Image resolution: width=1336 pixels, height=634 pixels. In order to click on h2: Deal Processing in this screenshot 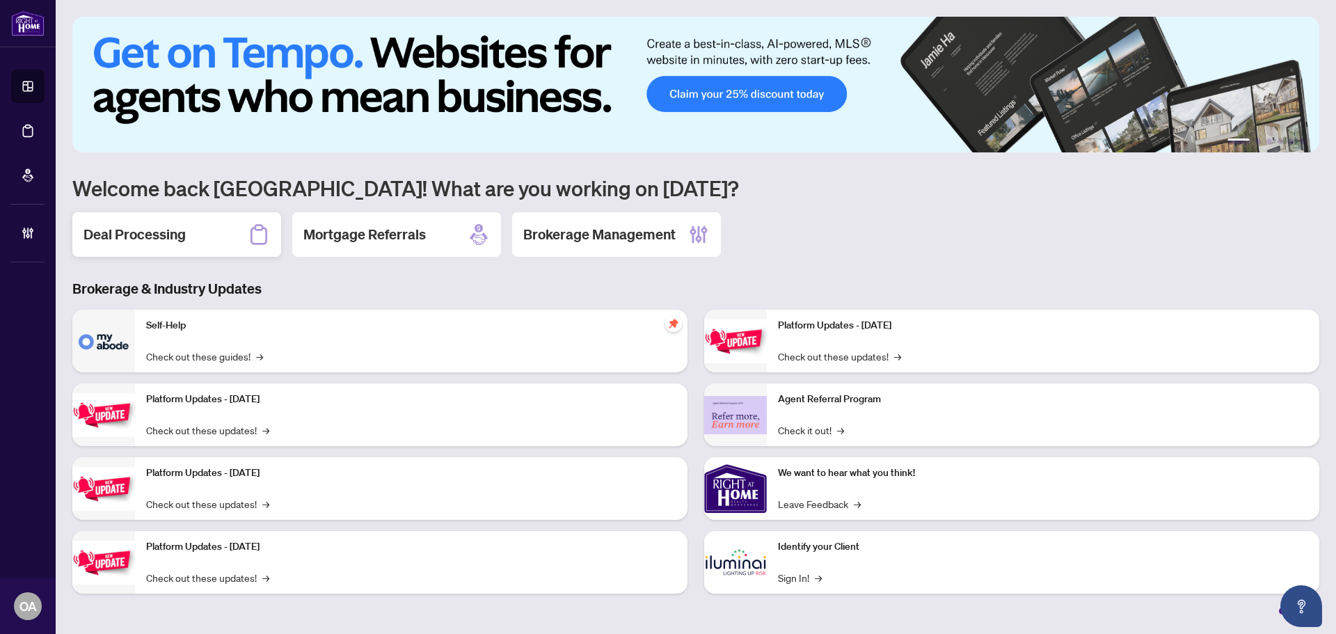, I will do `click(134, 235)`.